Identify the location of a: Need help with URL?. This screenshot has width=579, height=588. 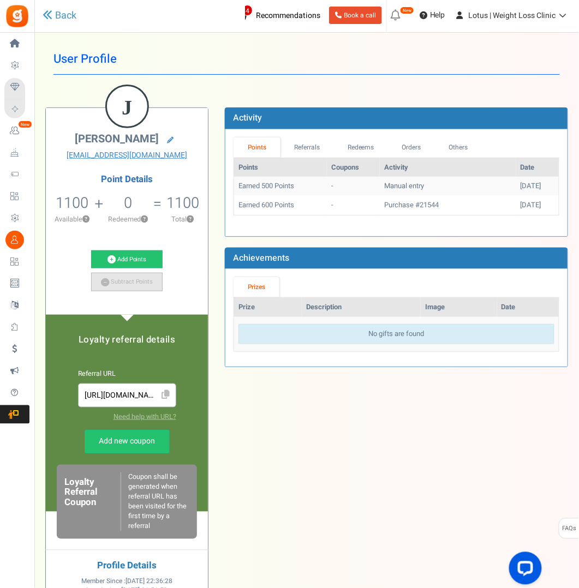
(145, 417).